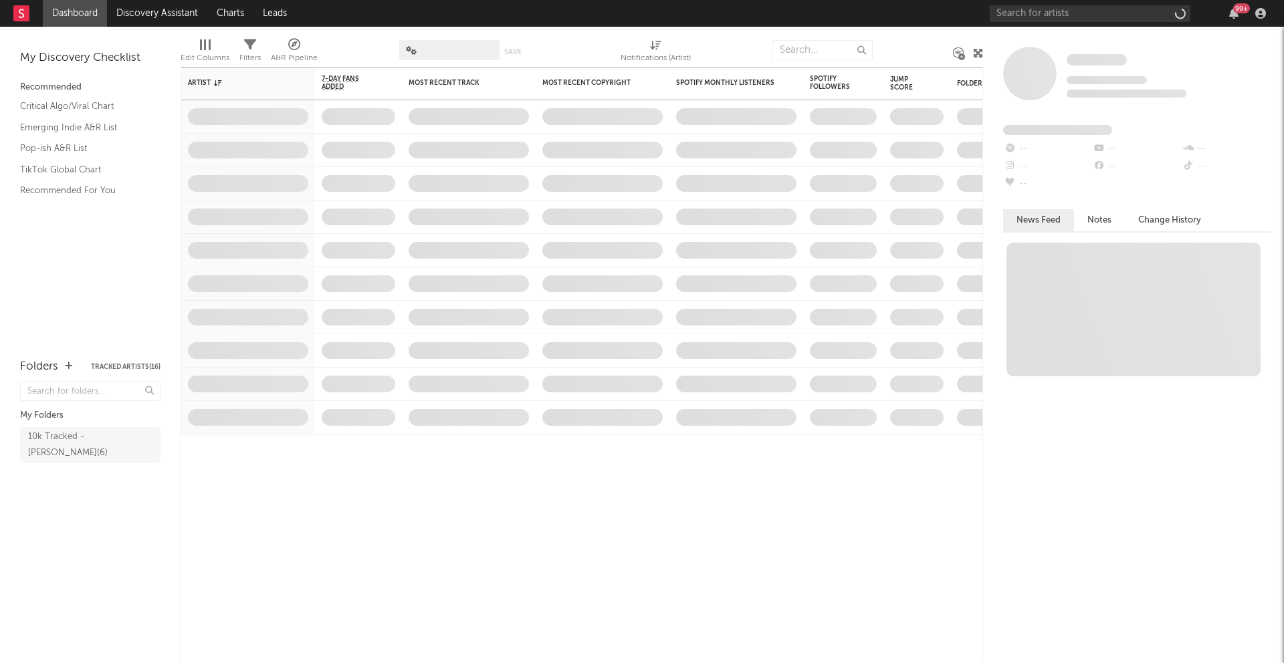 This screenshot has height=663, width=1284. I want to click on div: 99 +, so click(1241, 8).